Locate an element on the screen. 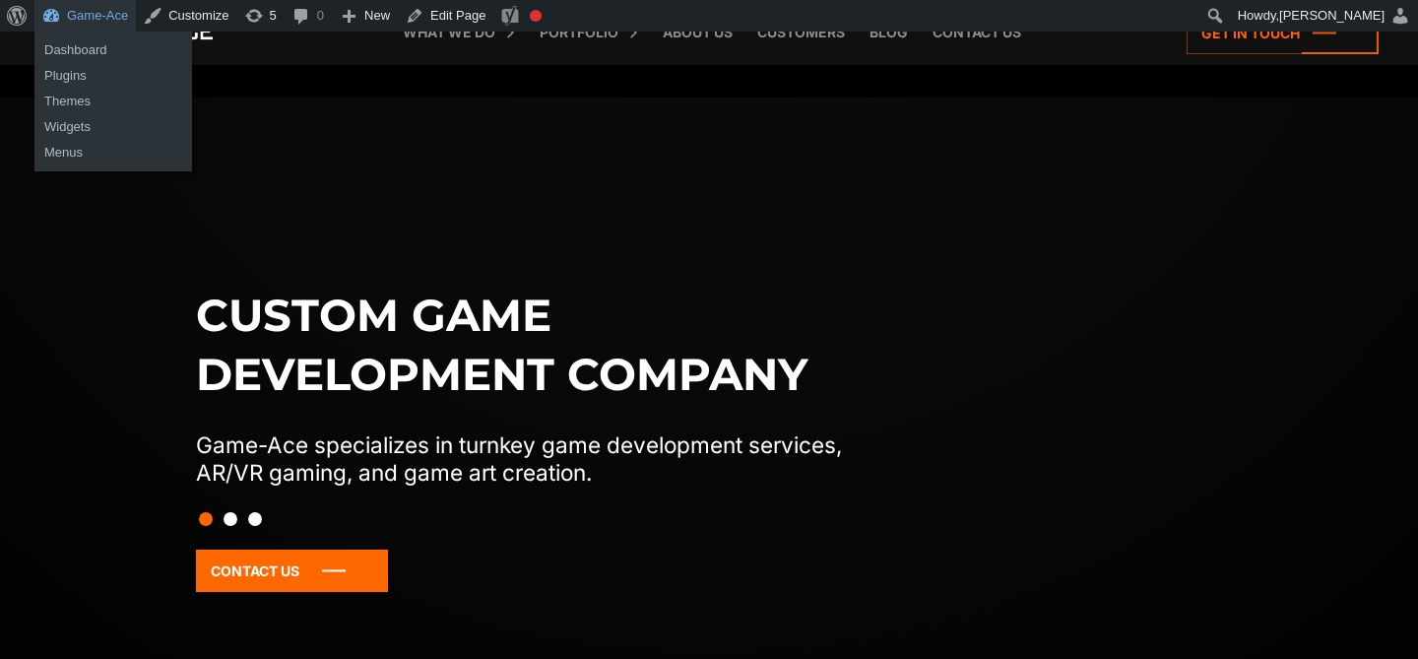 Image resolution: width=1418 pixels, height=659 pixels. h1: Custom game development company is located at coordinates (540, 345).